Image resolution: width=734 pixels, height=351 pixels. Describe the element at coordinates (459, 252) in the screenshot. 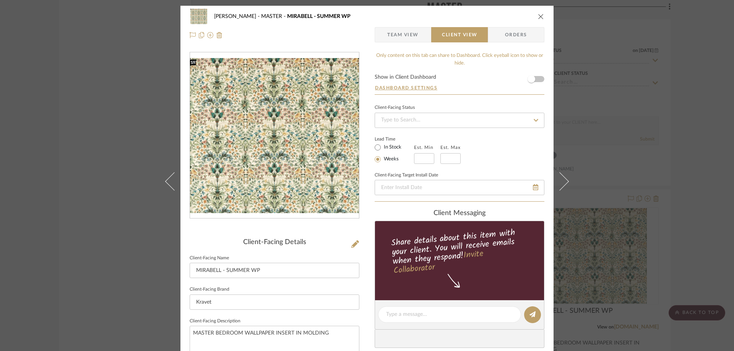

I see `div: Share details about this item with your client. You will receive emails when they respond!` at that location.